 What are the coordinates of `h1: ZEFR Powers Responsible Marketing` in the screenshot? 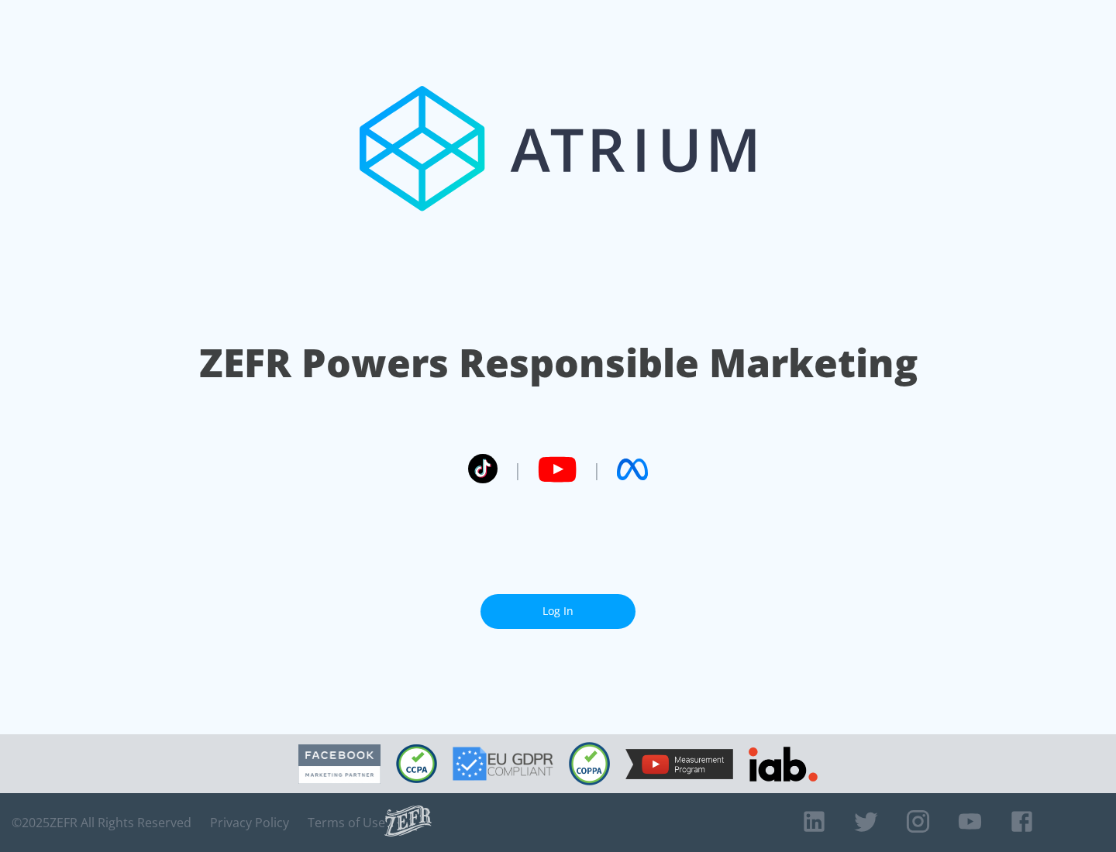 It's located at (558, 363).